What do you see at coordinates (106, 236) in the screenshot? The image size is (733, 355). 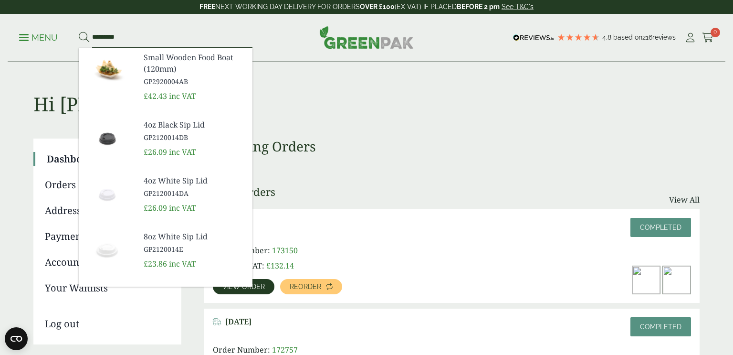 I see `a: Payment methods` at bounding box center [106, 236].